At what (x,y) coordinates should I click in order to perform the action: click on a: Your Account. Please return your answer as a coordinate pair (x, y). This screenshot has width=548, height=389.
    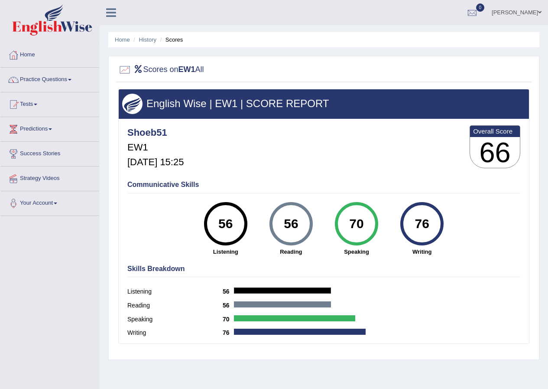
    Looking at the image, I should click on (50, 202).